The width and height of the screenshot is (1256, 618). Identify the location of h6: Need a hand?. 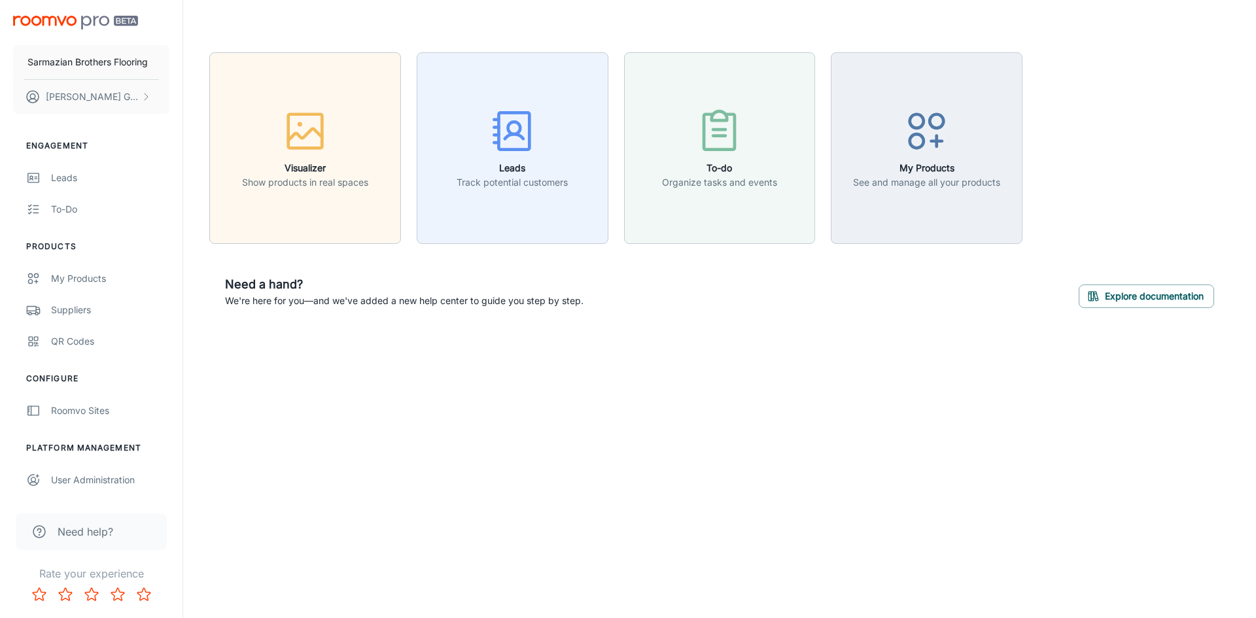
(404, 285).